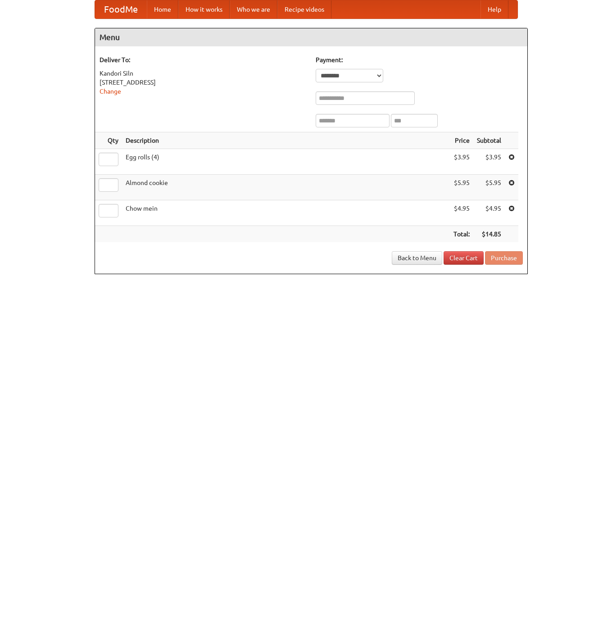 The image size is (612, 637). I want to click on th: Total:, so click(461, 234).